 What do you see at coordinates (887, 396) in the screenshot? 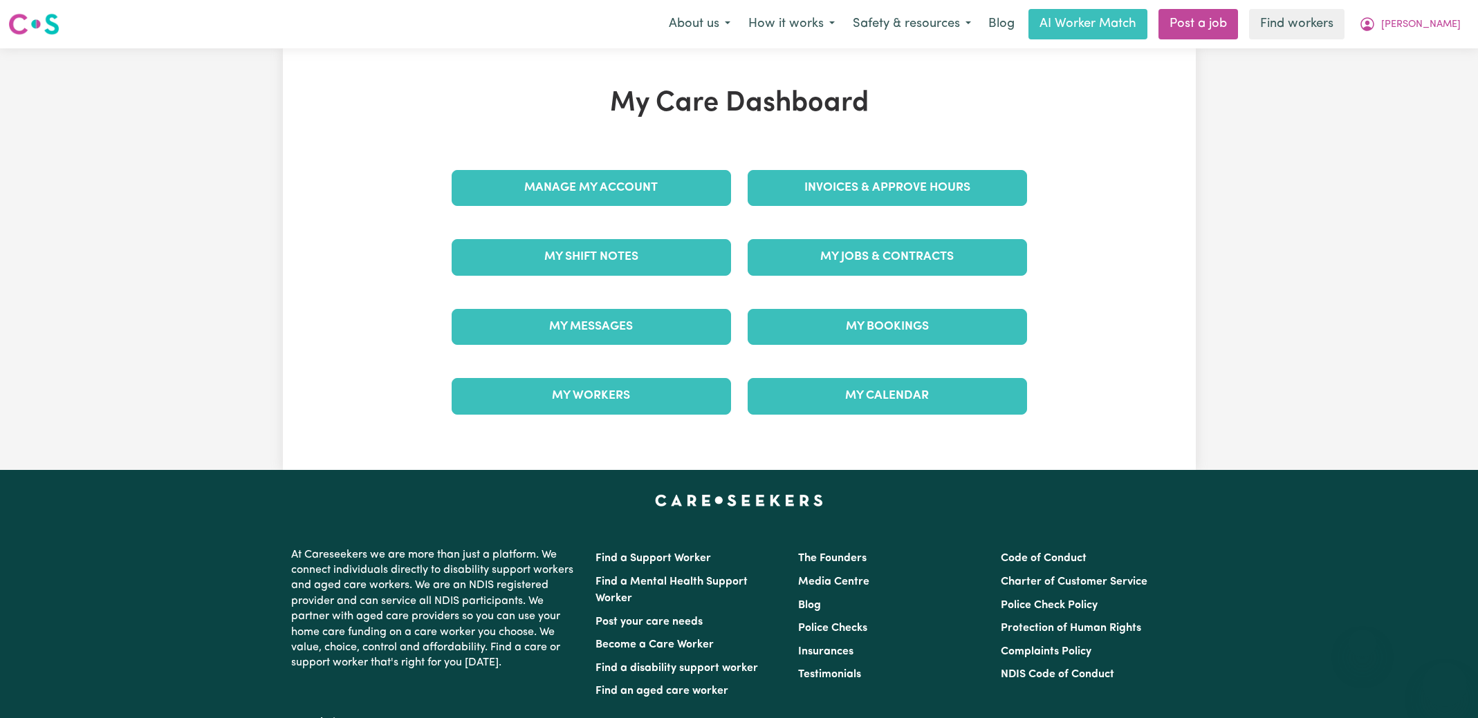
I see `a: My Calendar` at bounding box center [887, 396].